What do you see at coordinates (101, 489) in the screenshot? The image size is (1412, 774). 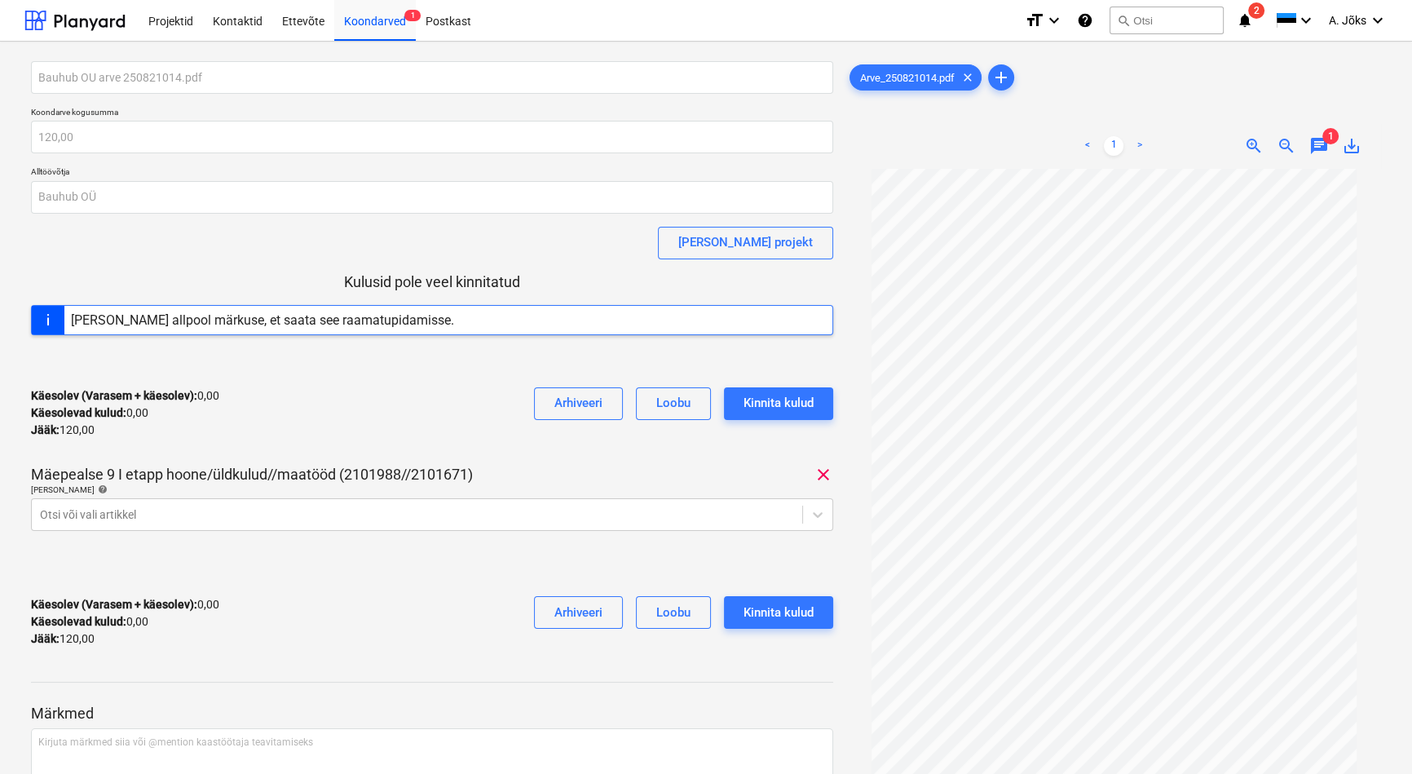 I see `span: help` at bounding box center [101, 489].